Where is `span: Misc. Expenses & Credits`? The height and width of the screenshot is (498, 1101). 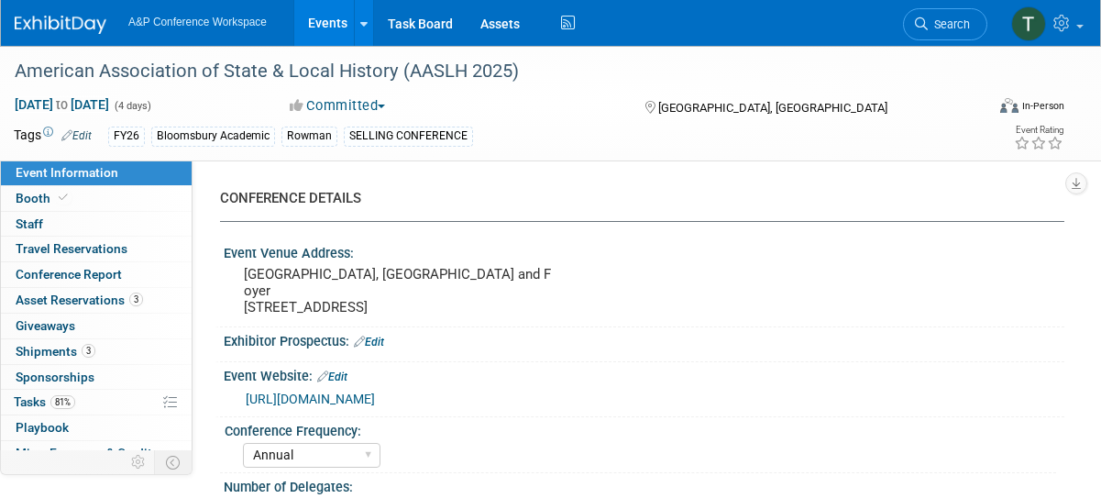 span: Misc. Expenses & Credits is located at coordinates (87, 453).